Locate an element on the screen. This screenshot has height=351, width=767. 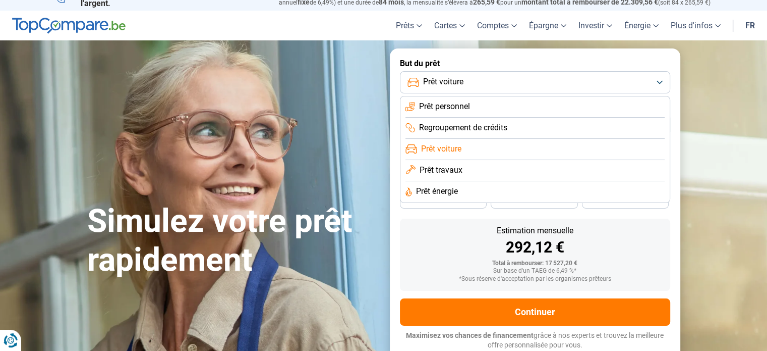
div: 292,12 € is located at coordinates (535, 247).